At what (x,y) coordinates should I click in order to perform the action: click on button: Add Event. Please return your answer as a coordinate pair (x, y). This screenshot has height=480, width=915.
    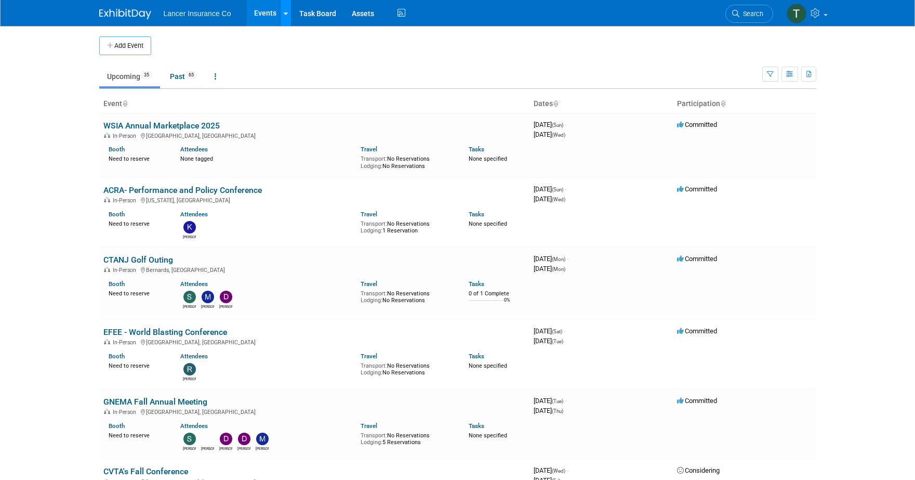
    Looking at the image, I should click on (125, 46).